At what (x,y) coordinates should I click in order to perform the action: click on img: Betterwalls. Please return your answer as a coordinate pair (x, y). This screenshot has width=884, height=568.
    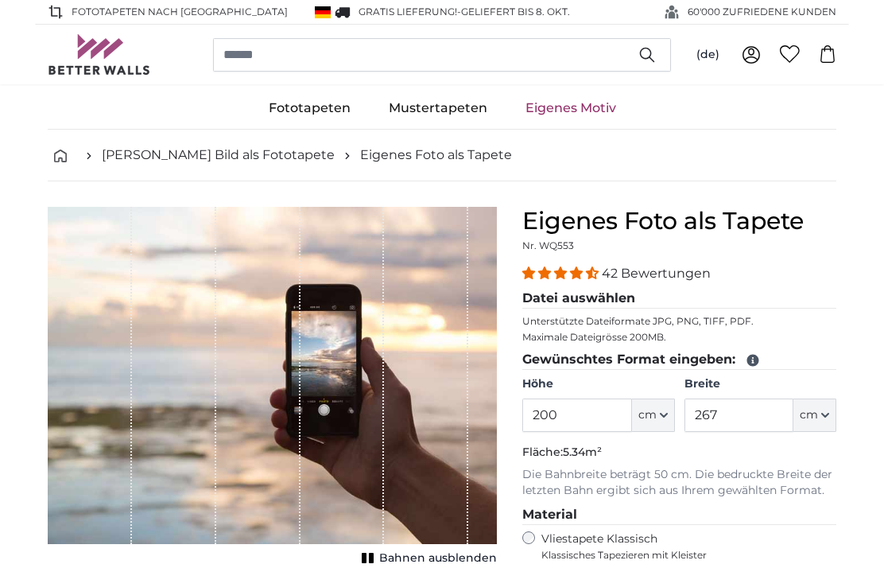
    Looking at the image, I should click on (99, 54).